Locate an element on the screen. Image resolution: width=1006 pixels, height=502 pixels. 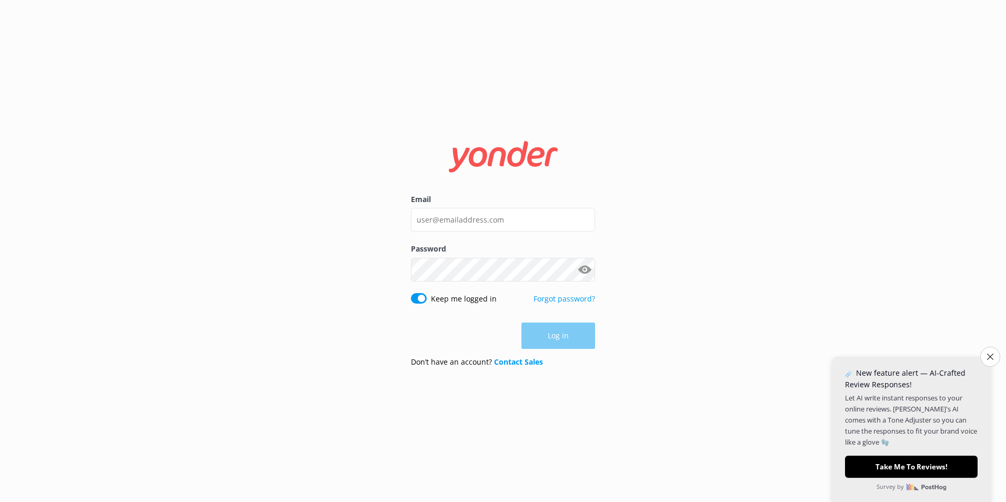
label: Keep me logged in is located at coordinates (463, 299).